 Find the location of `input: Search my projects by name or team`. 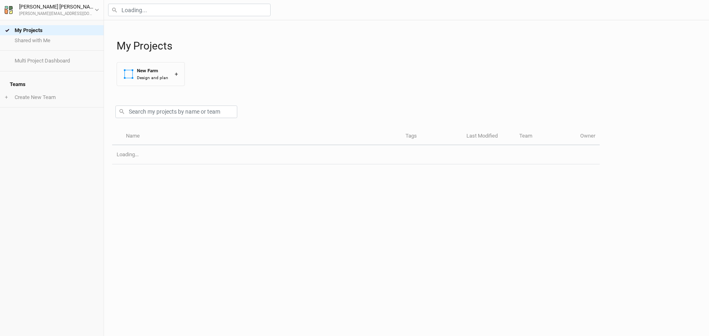

input: Search my projects by name or team is located at coordinates (176, 112).